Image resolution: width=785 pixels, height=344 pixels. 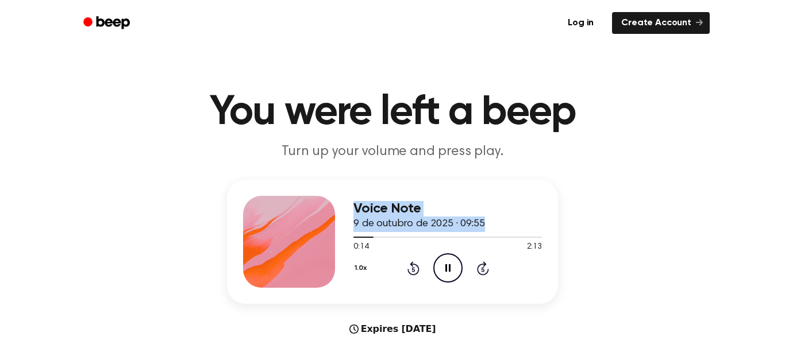 I want to click on span: 9 de outubro de 2025 · 09:55, so click(x=419, y=224).